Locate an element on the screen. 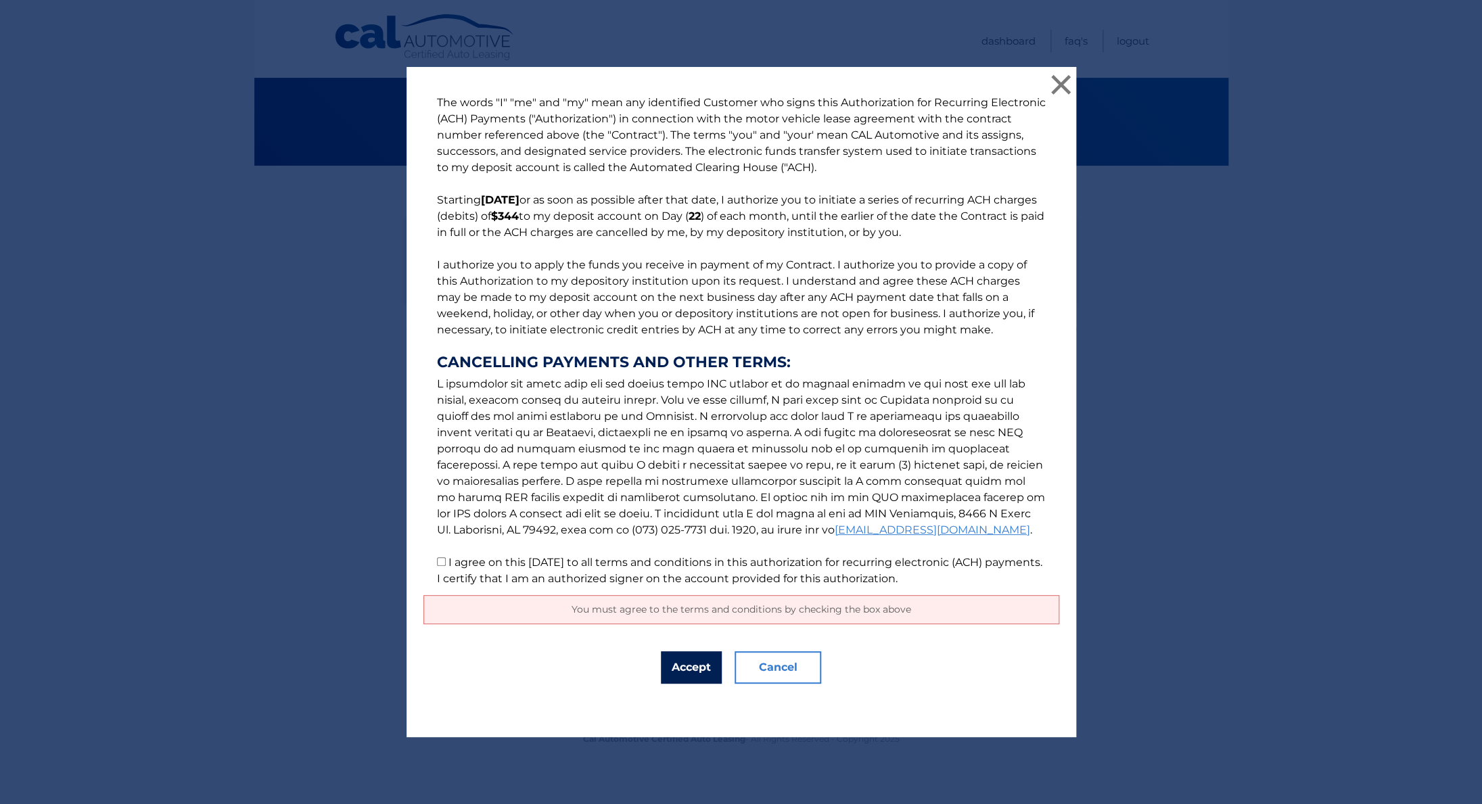 This screenshot has width=1482, height=804. button: Cancel is located at coordinates (778, 668).